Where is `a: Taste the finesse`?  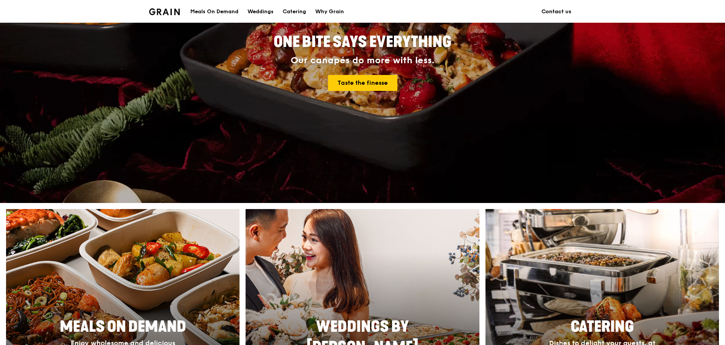 a: Taste the finesse is located at coordinates (363, 83).